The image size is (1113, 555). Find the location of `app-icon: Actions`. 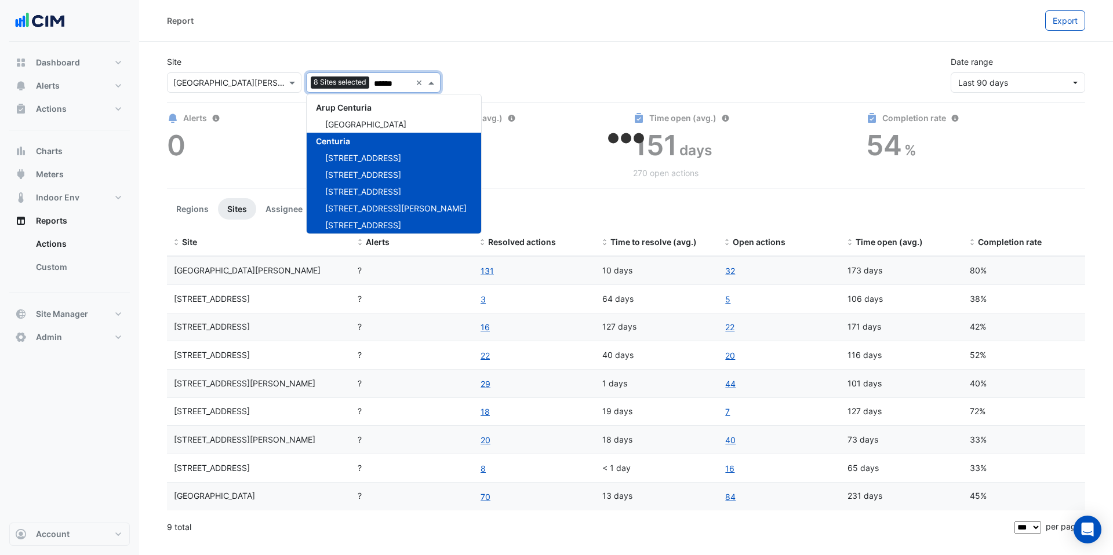

app-icon: Actions is located at coordinates (21, 109).